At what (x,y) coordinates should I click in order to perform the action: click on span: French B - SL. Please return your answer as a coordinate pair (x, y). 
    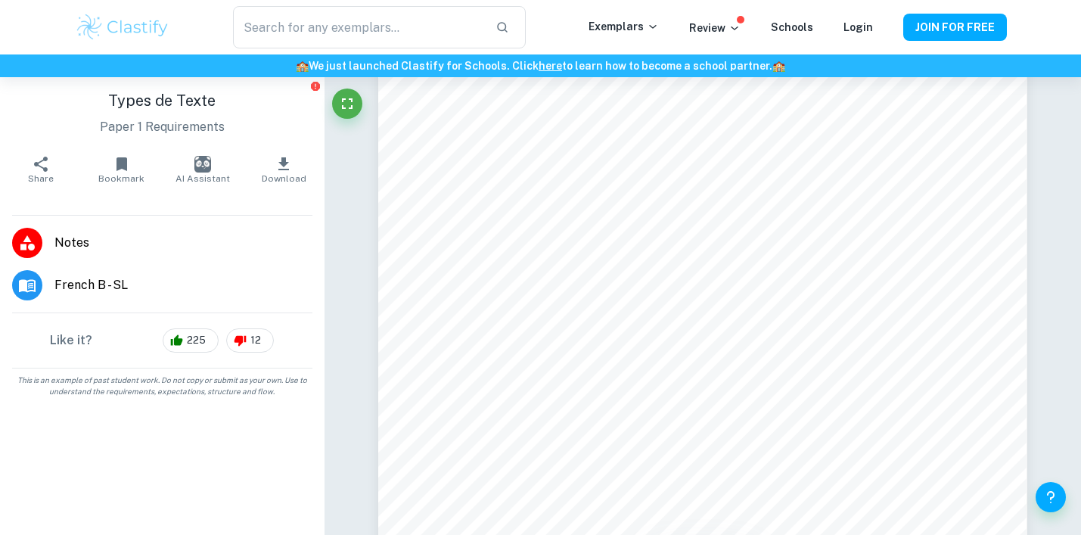
    Looking at the image, I should click on (183, 285).